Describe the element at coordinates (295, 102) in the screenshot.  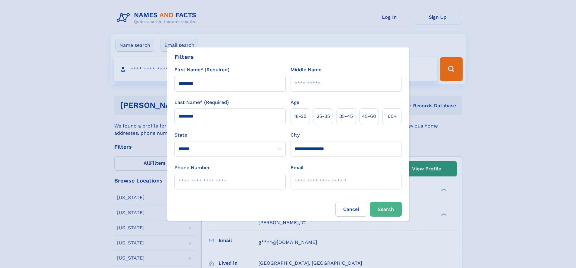
I see `label: Age` at that location.